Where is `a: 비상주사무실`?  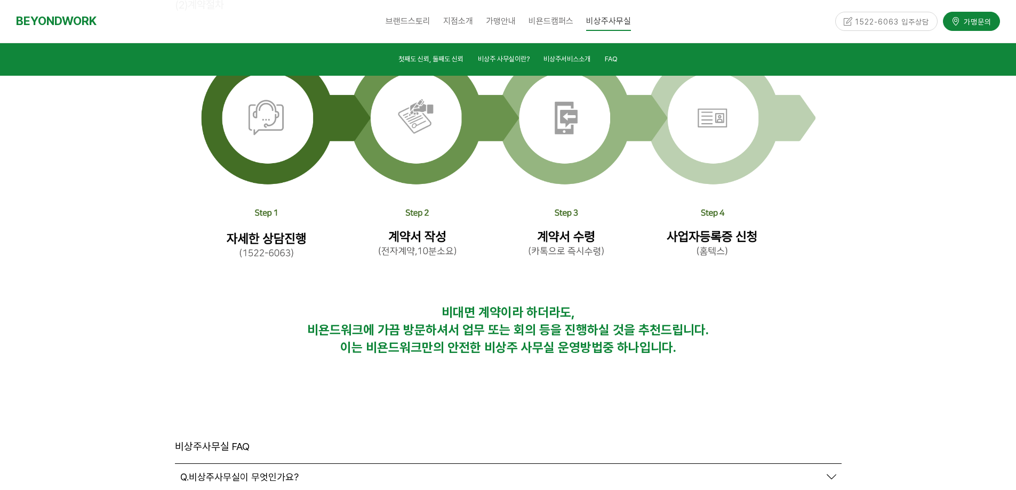 a: 비상주사무실 is located at coordinates (608, 21).